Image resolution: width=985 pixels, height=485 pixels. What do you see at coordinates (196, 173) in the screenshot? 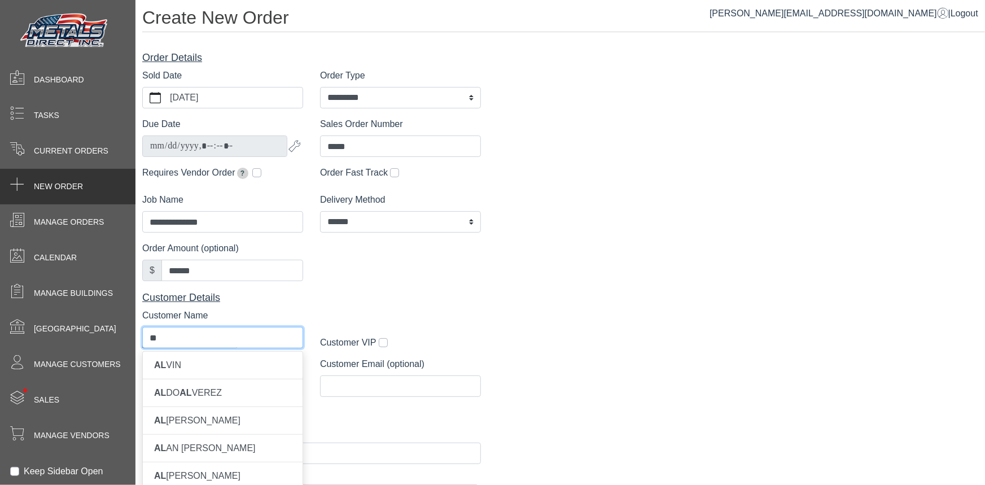
I see `label: Requires Vendor Order` at bounding box center [196, 173].